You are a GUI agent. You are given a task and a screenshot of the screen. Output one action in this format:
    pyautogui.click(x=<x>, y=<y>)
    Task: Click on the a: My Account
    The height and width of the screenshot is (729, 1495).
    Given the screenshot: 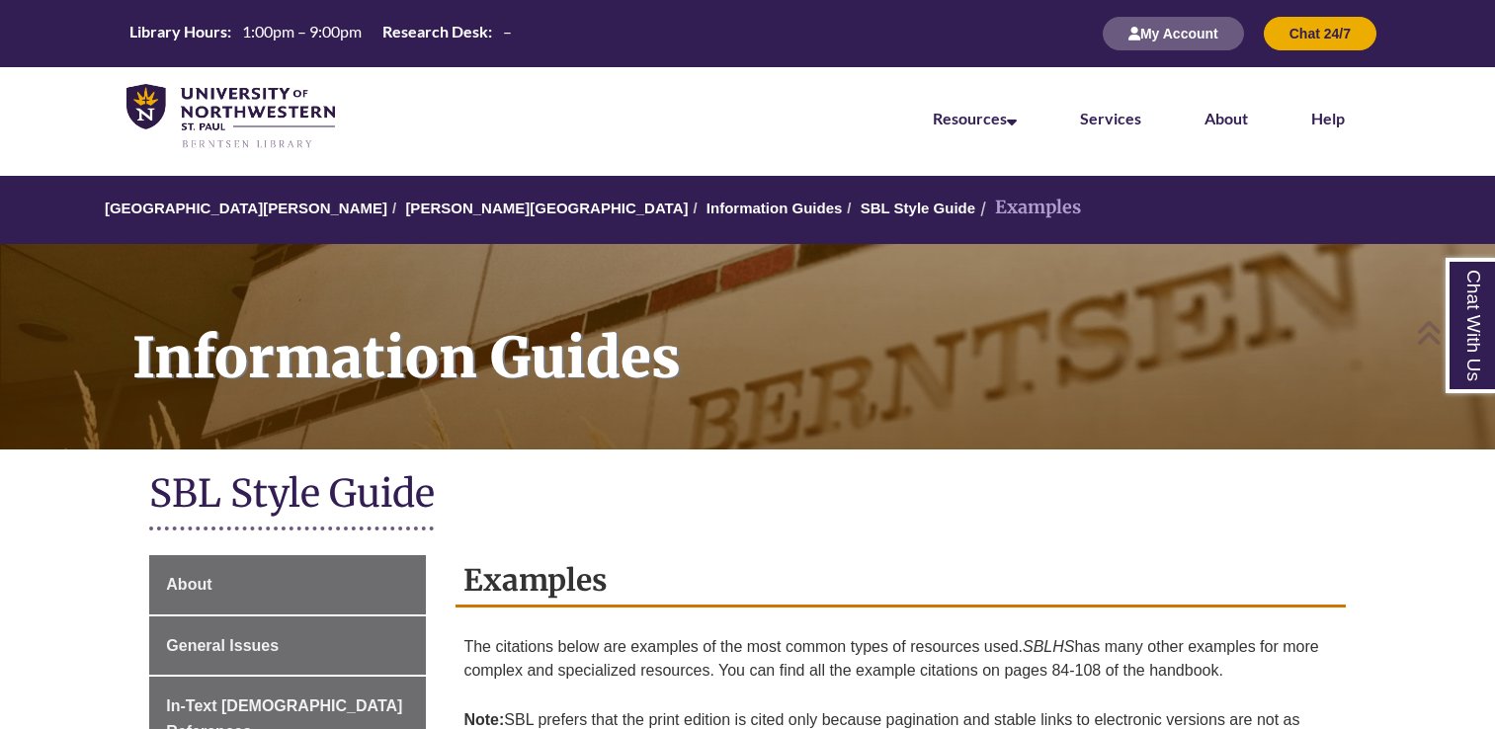 What is the action you would take?
    pyautogui.click(x=1173, y=33)
    